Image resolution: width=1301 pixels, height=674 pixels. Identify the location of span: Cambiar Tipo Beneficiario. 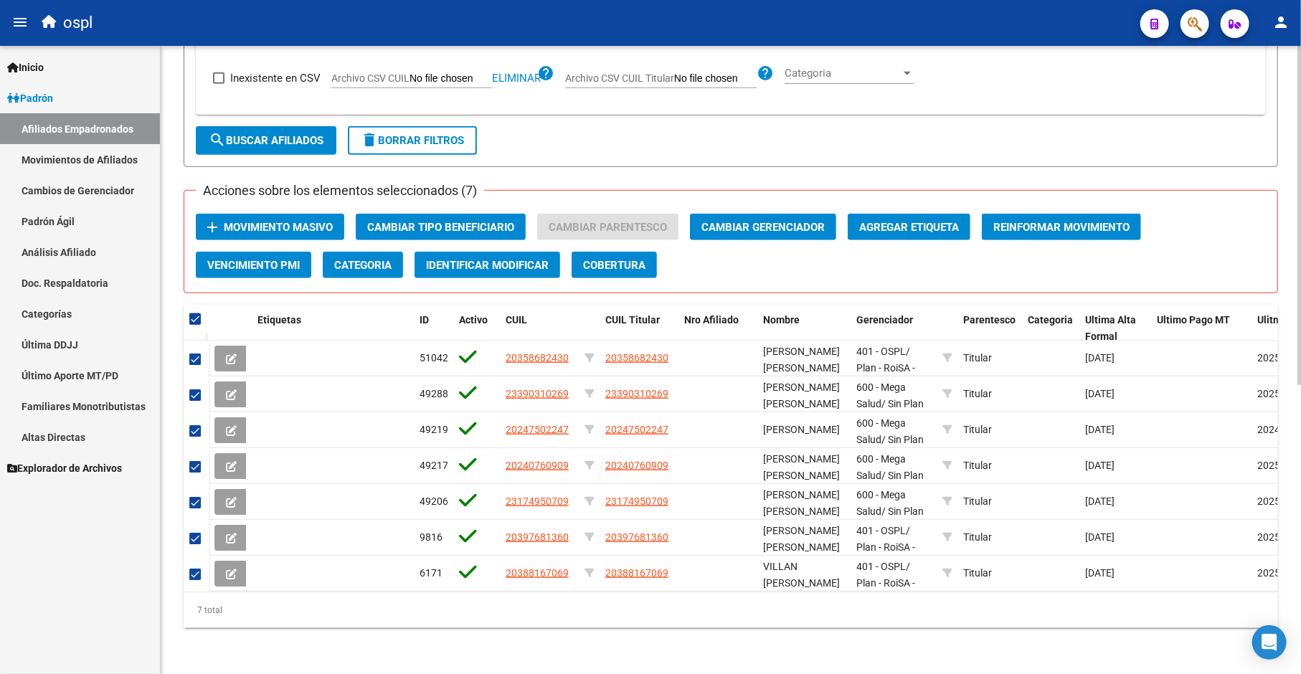
(441, 227).